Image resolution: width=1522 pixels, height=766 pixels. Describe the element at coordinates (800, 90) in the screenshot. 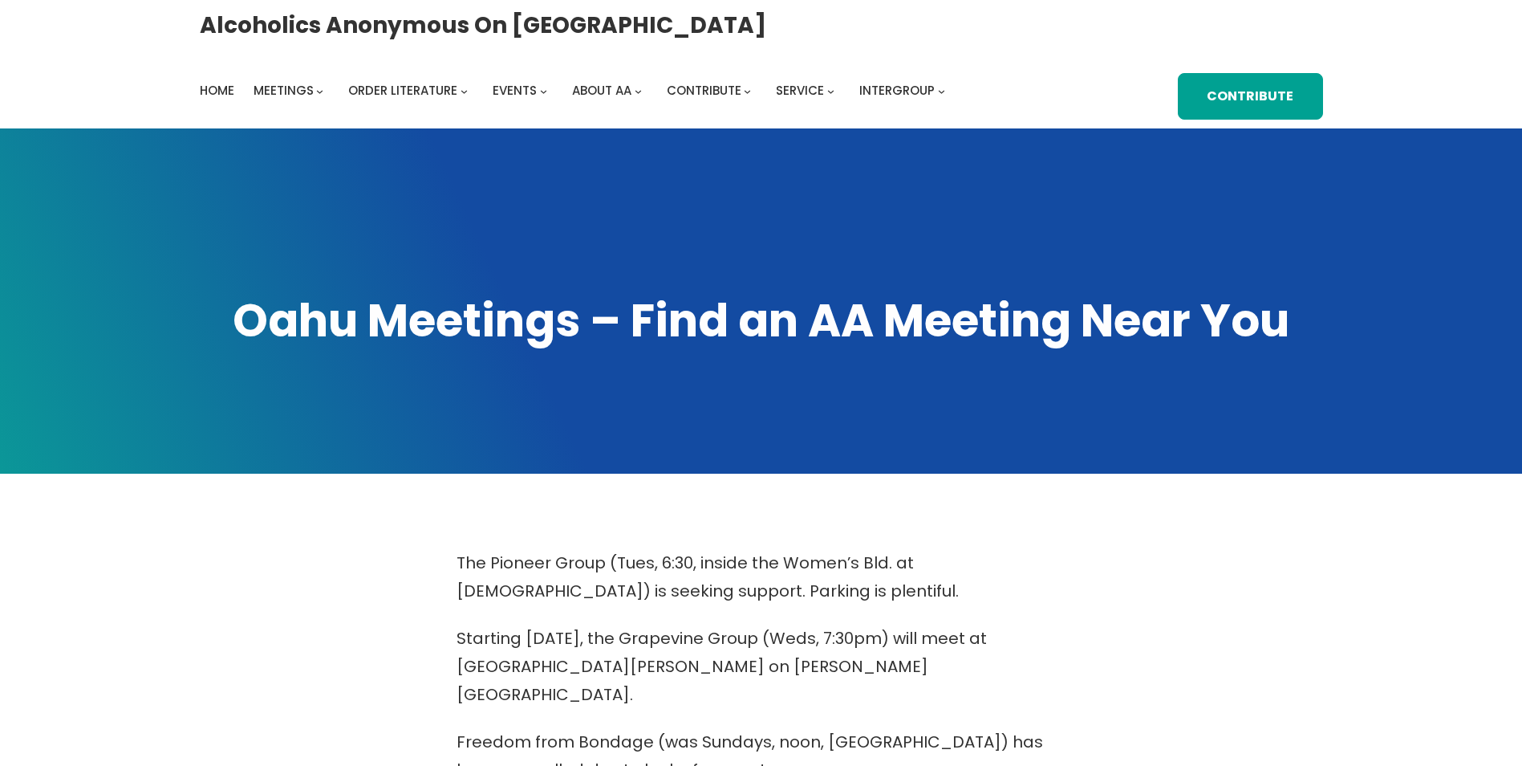

I see `span: Service` at that location.